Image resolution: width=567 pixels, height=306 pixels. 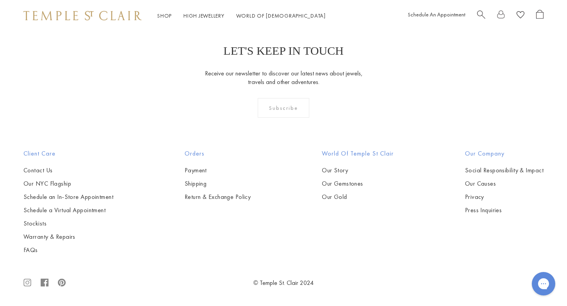 What do you see at coordinates (504, 170) in the screenshot?
I see `a: Social Responsibility & Impact` at bounding box center [504, 170].